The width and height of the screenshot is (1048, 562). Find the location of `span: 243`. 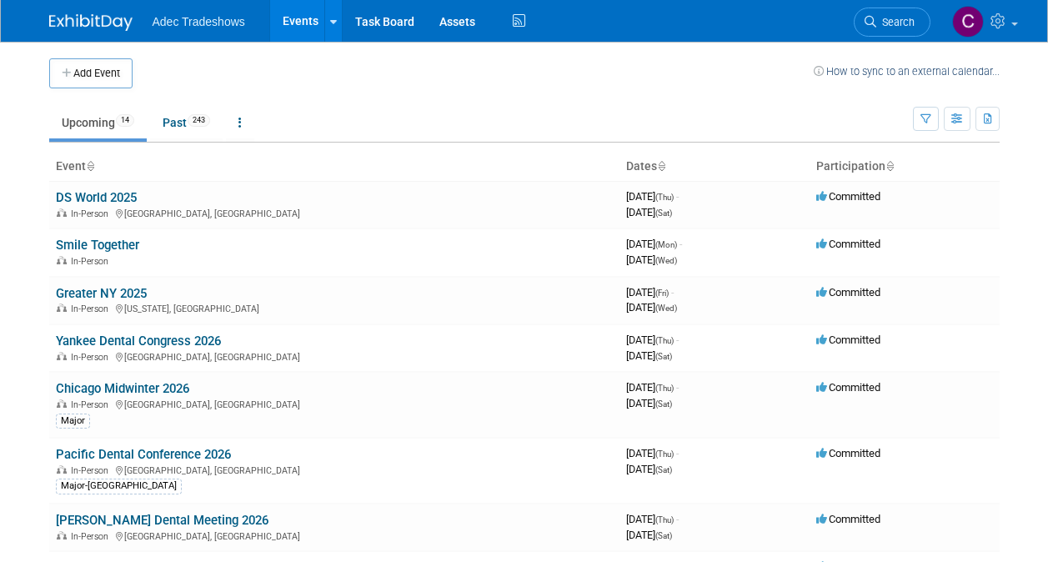

span: 243 is located at coordinates (198, 120).